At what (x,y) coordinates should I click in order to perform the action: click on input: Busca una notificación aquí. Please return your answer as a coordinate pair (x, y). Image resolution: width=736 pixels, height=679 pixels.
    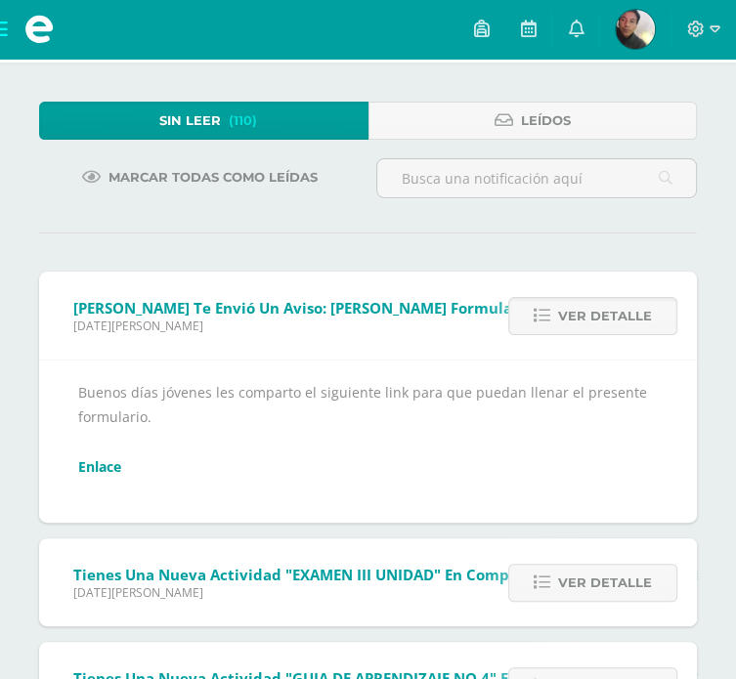
    Looking at the image, I should click on (537, 178).